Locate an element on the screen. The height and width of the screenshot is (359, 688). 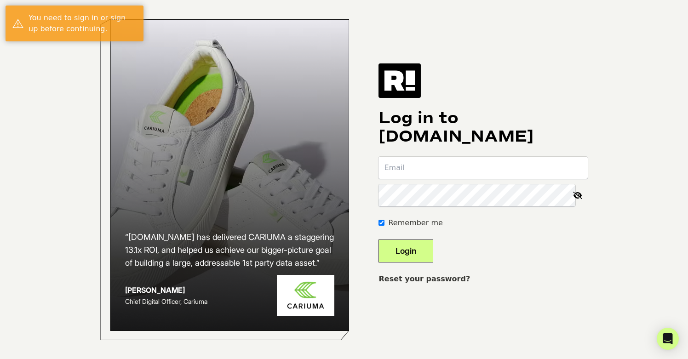
img: Cariuma is located at coordinates (305, 296).